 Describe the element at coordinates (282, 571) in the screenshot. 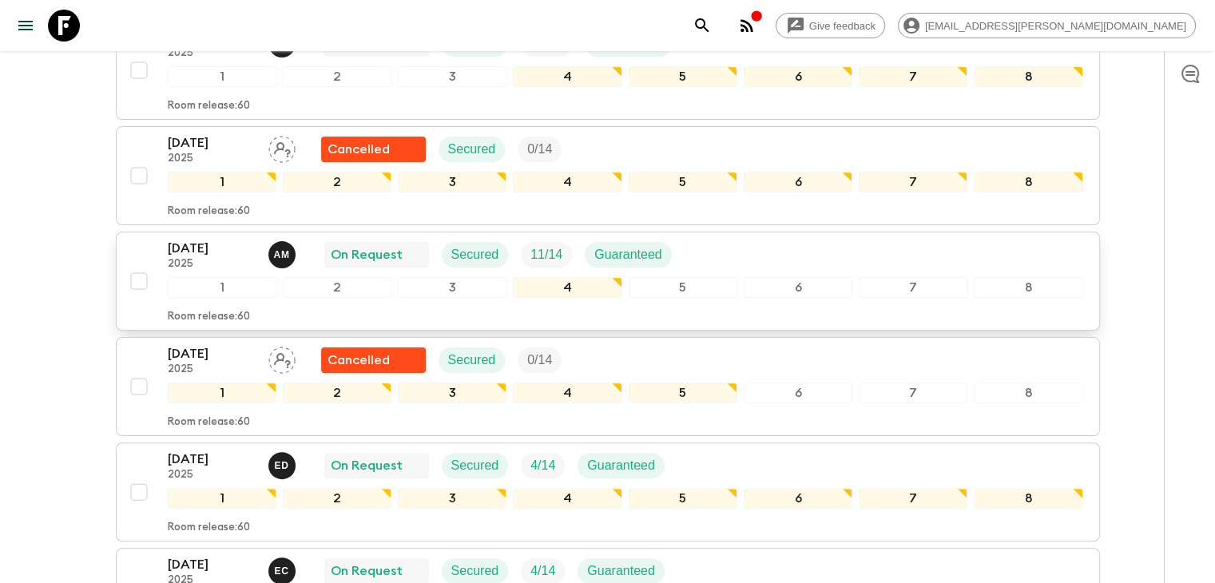

I see `p: E C` at that location.